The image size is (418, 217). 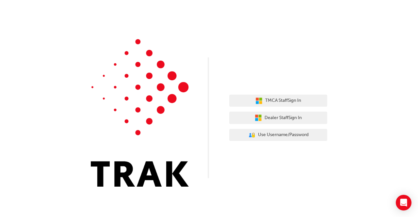 What do you see at coordinates (279, 118) in the screenshot?
I see `button: Dealer StaffSign In` at bounding box center [279, 118].